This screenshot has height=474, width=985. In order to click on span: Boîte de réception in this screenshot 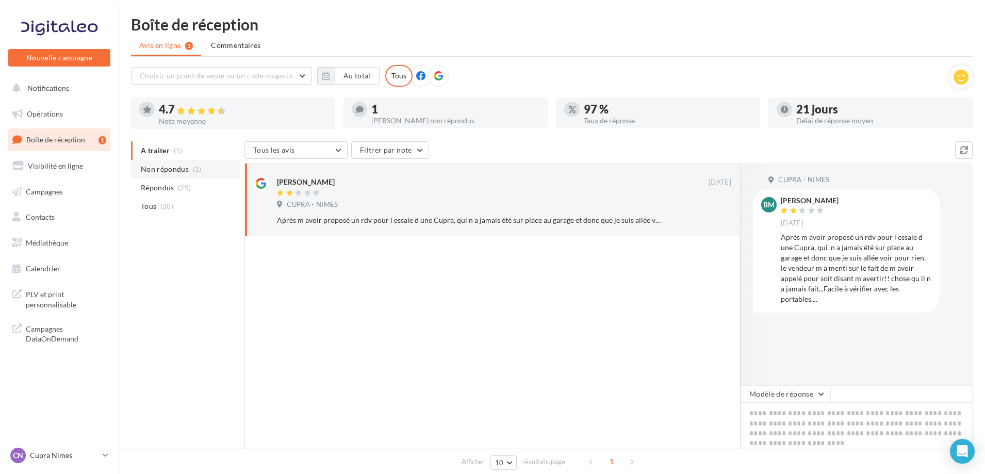, I will do `click(56, 139)`.